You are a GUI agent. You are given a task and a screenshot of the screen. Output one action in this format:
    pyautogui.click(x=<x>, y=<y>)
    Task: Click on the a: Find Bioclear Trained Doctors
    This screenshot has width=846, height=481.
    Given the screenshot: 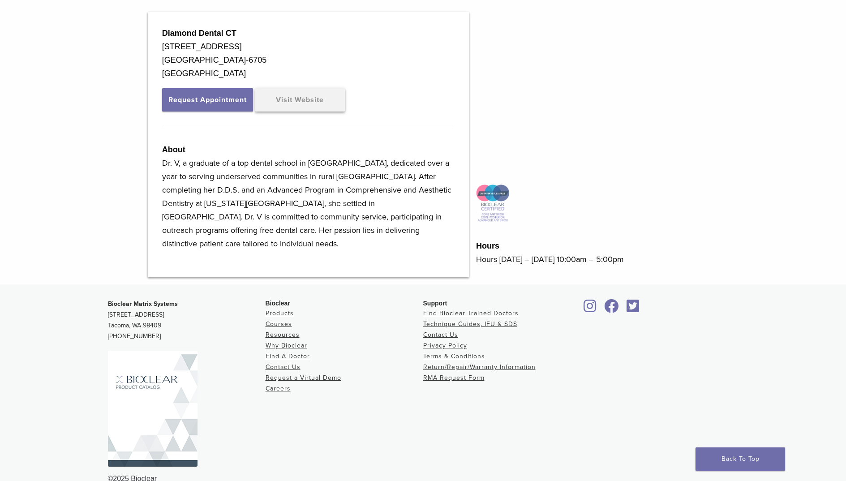 What is the action you would take?
    pyautogui.click(x=471, y=313)
    